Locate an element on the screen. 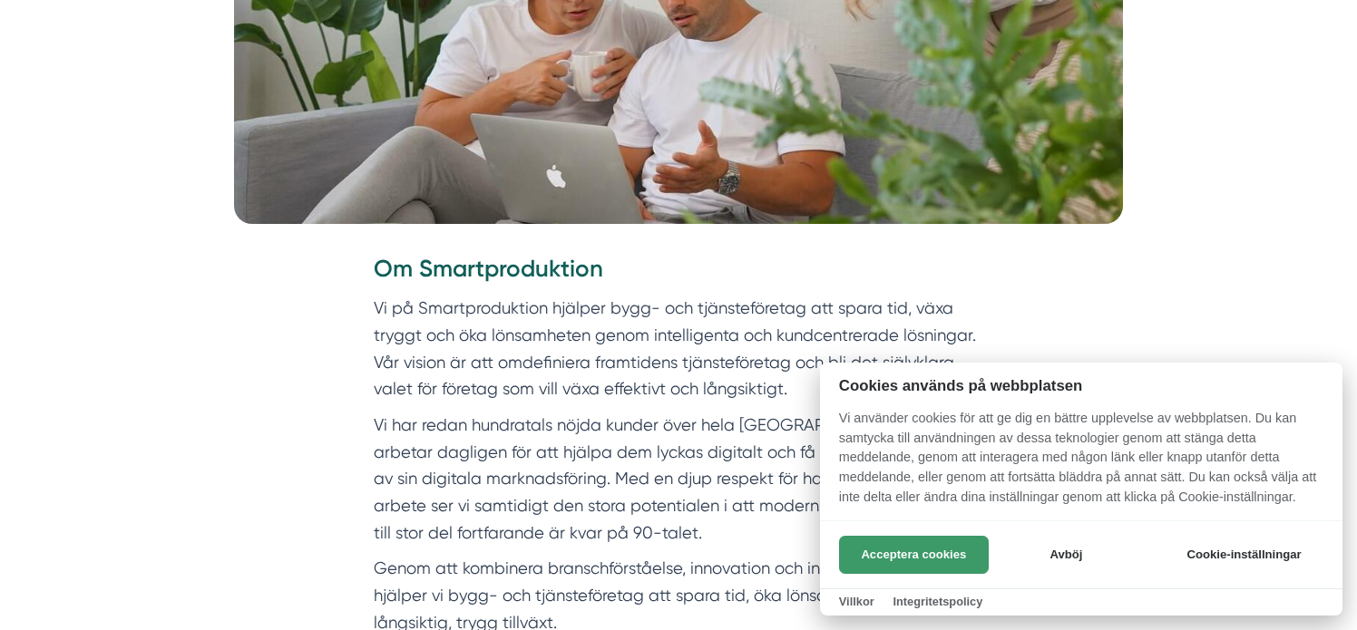 This screenshot has width=1357, height=630. a: Villkor is located at coordinates (856, 601).